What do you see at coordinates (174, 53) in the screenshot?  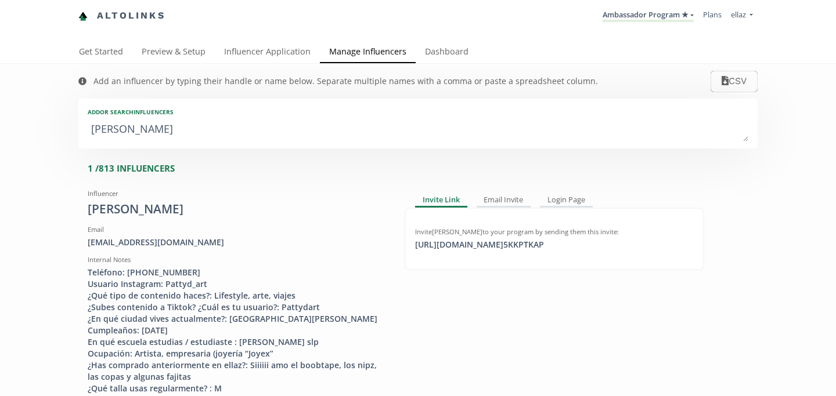 I see `a: Preview & Setup` at bounding box center [174, 53].